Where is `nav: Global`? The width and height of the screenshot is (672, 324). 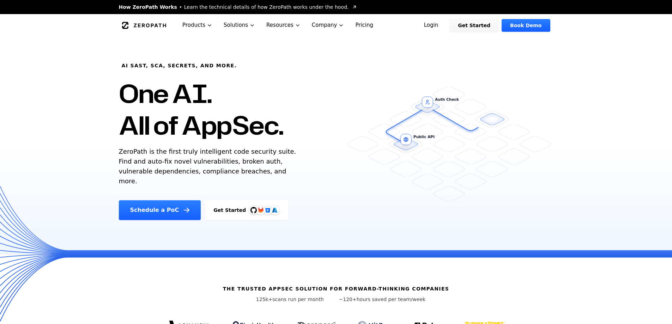 nav: Global is located at coordinates (336, 25).